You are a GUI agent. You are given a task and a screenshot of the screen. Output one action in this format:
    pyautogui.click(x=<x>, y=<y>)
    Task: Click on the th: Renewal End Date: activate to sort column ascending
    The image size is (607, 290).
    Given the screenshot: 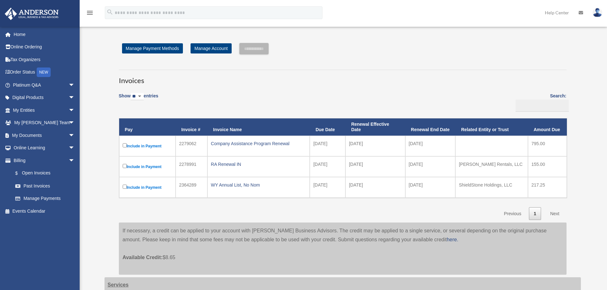 What is the action you would take?
    pyautogui.click(x=430, y=127)
    